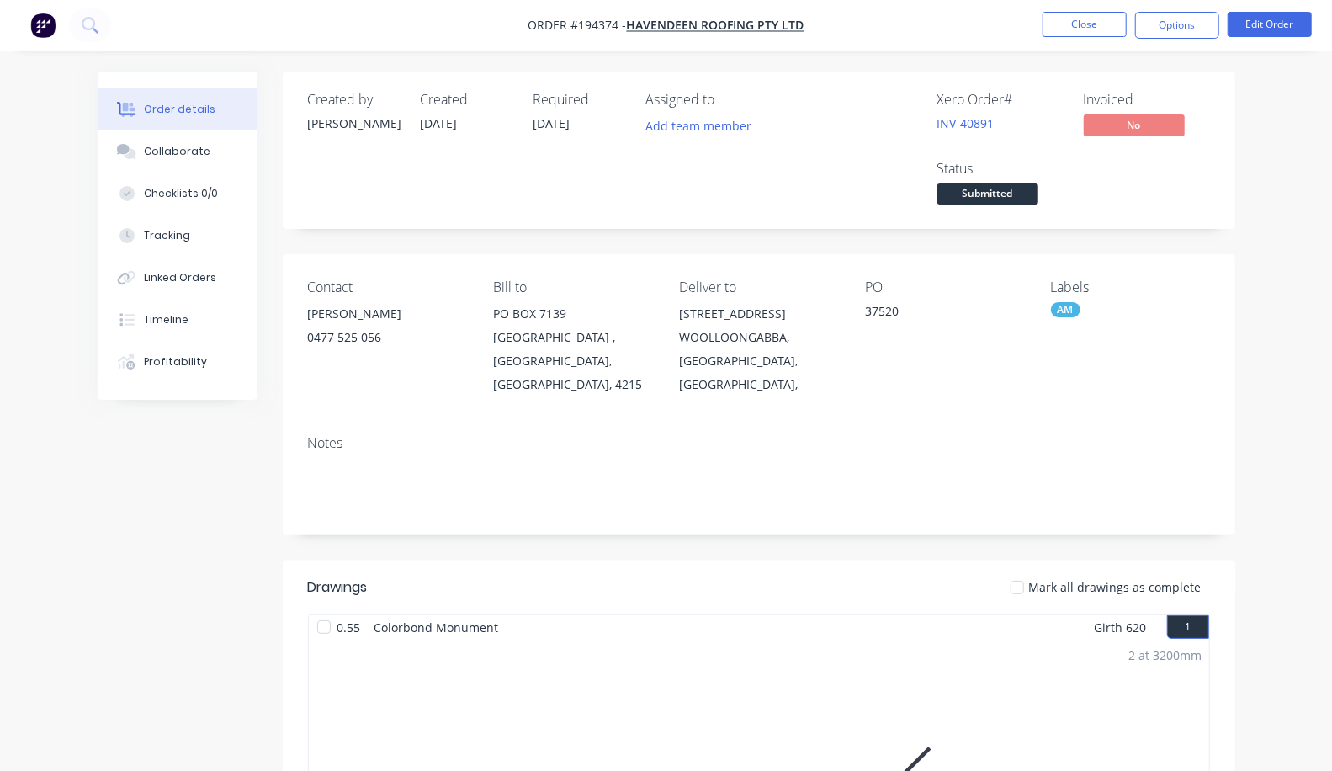 This screenshot has width=1332, height=771. I want to click on span: Colorbond Monument, so click(437, 627).